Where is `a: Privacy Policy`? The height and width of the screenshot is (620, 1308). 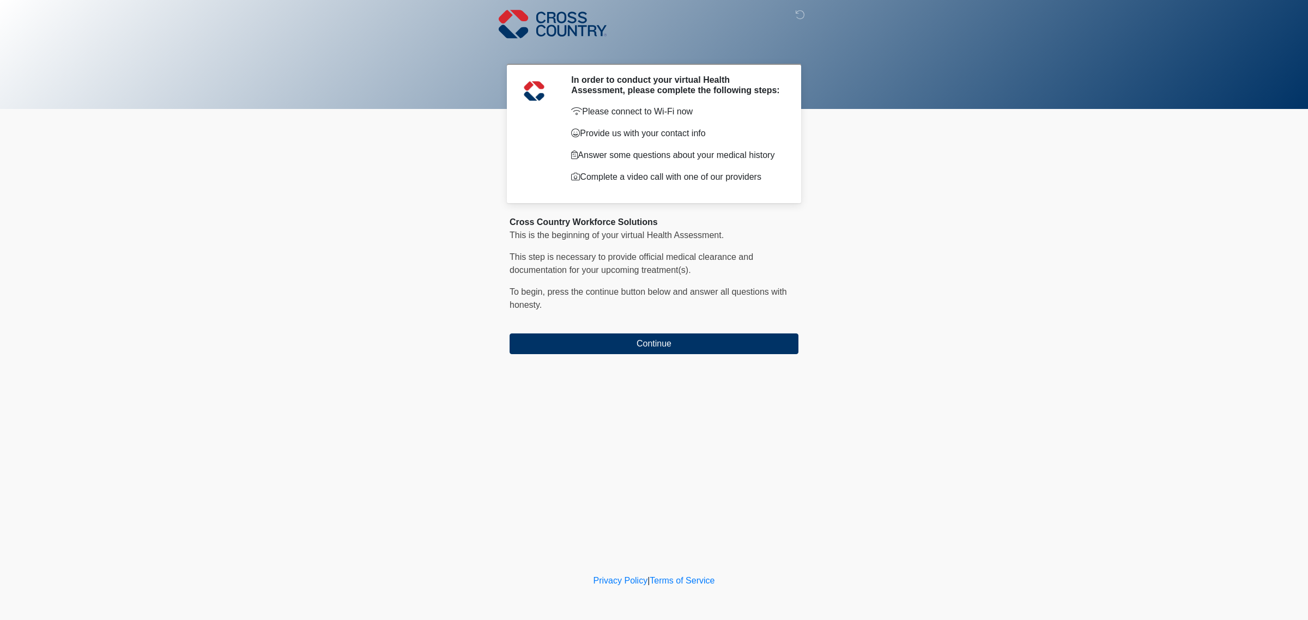
a: Privacy Policy is located at coordinates (621, 580).